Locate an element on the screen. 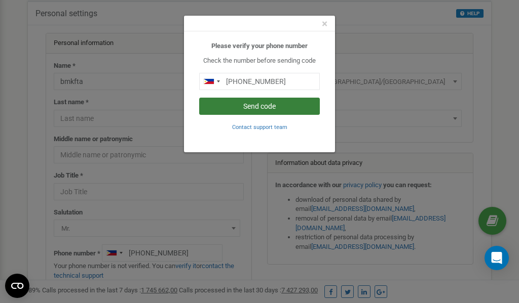  small: Contact support team is located at coordinates (259, 127).